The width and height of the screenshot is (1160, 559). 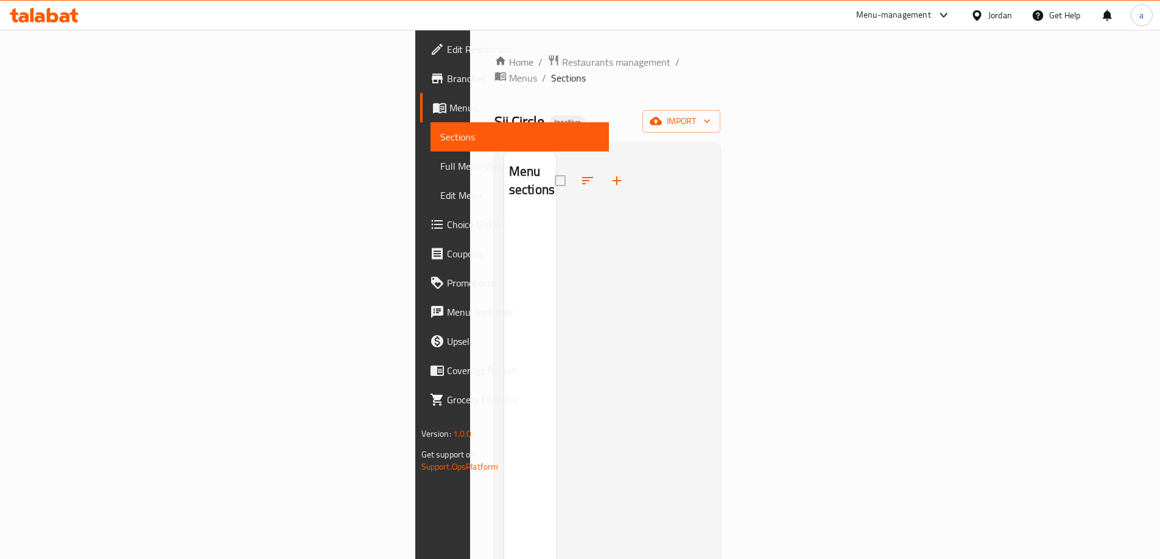 What do you see at coordinates (514, 79) in the screenshot?
I see `a: Branches` at bounding box center [514, 79].